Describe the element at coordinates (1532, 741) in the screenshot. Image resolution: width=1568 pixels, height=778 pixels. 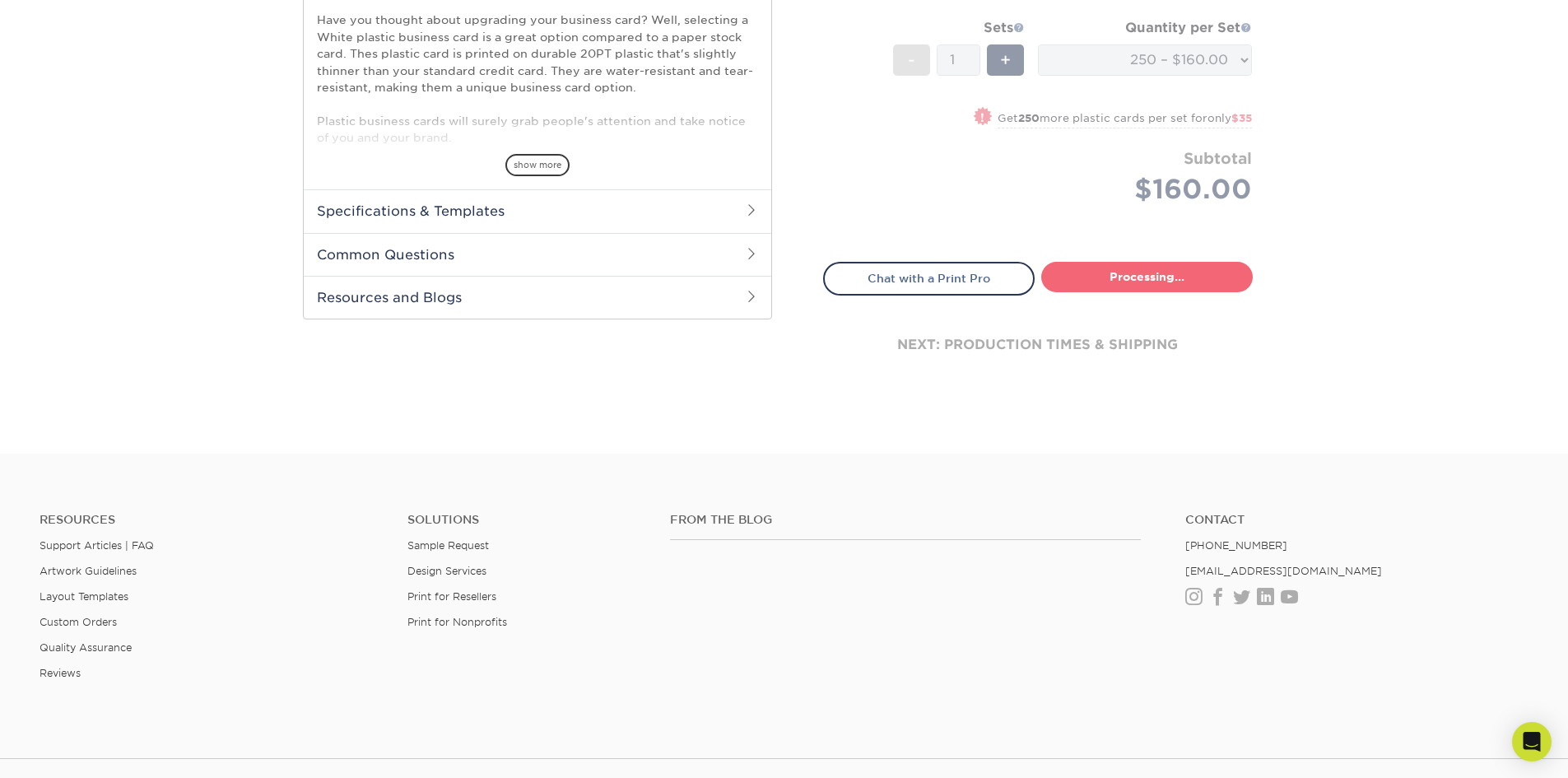
I see `div: Open Intercom Messenger` at that location.